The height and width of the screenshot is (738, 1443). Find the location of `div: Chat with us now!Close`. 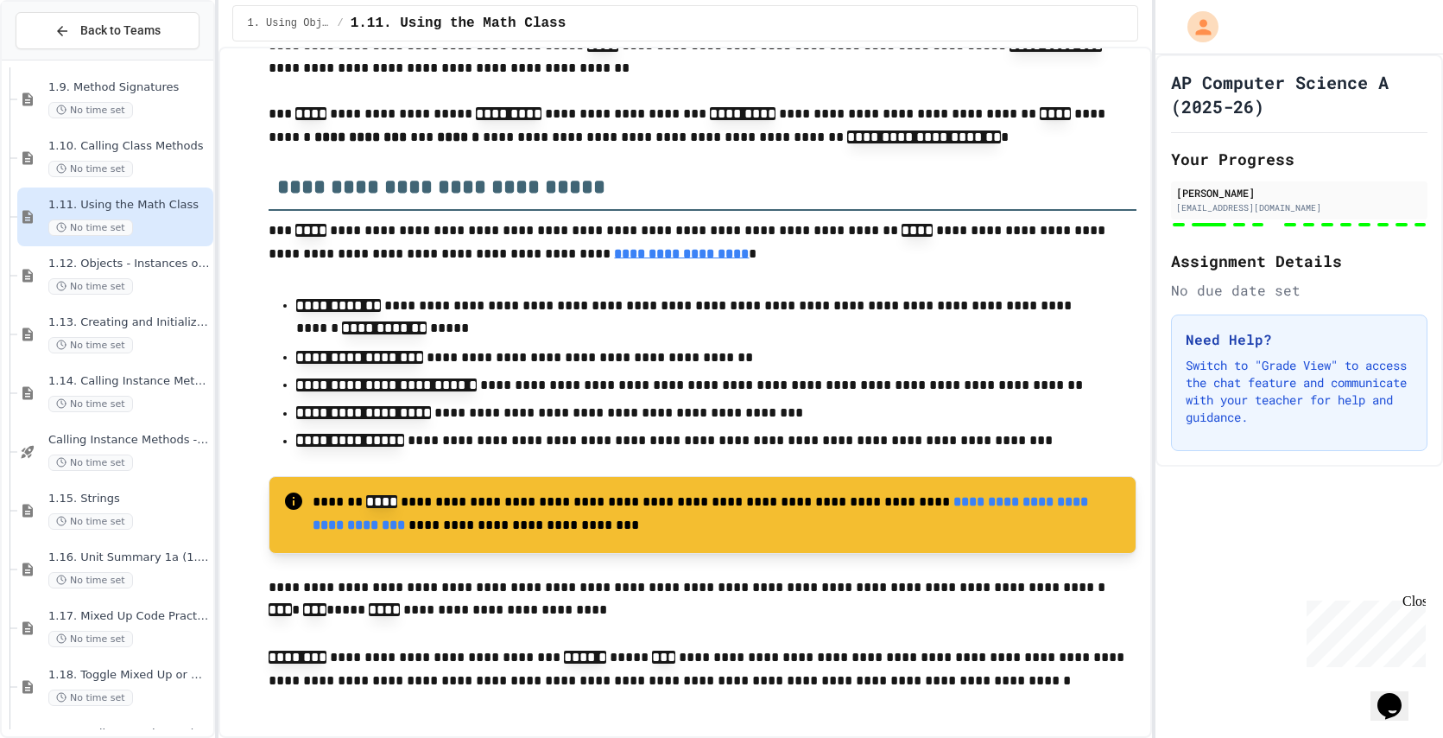

div: Chat with us now!Close is located at coordinates (63, 58).